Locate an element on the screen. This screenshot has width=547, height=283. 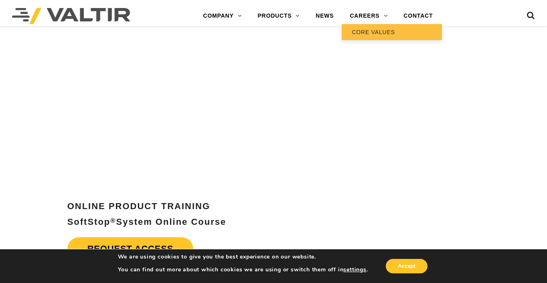
a: PRODUCTS is located at coordinates (278, 16).